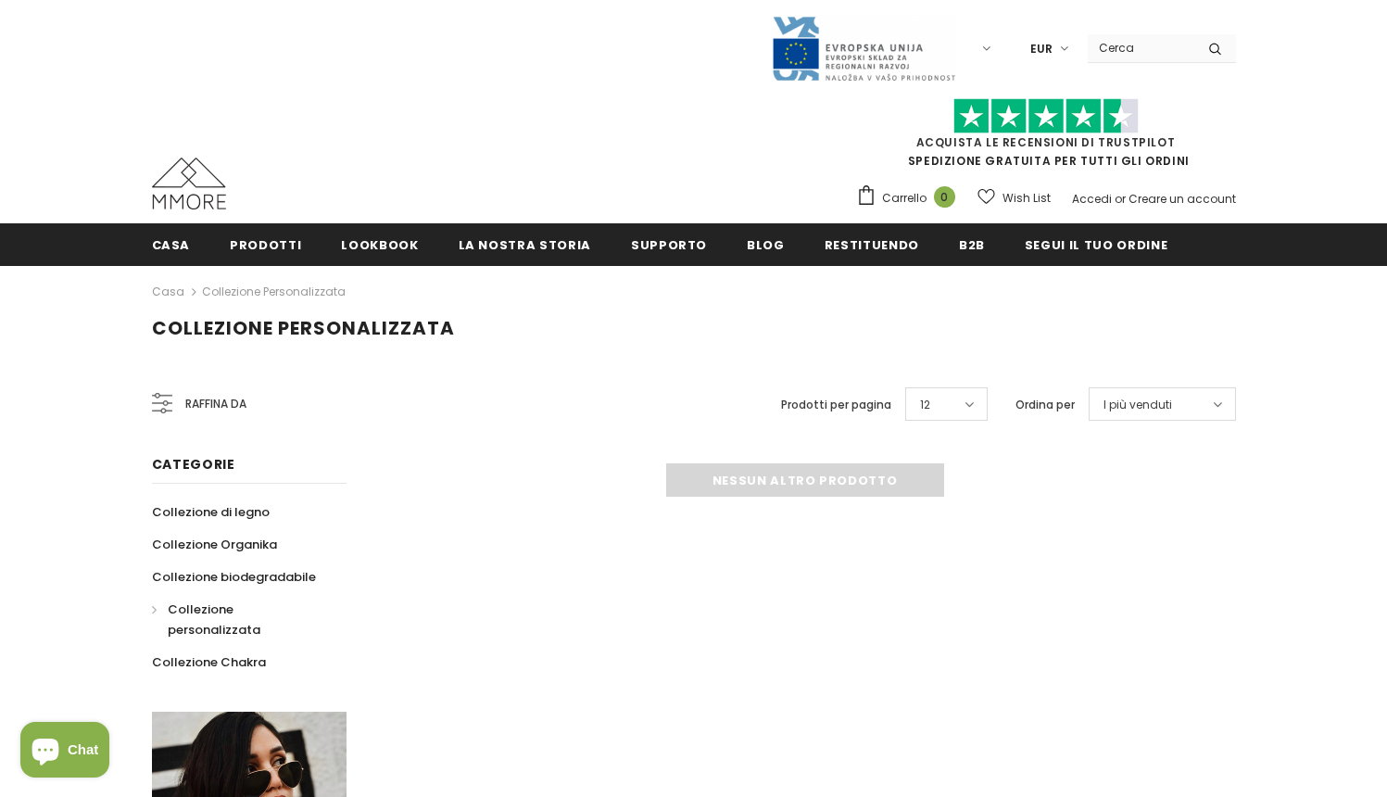 This screenshot has width=1387, height=797. Describe the element at coordinates (1042, 49) in the screenshot. I see `span: EUR` at that location.